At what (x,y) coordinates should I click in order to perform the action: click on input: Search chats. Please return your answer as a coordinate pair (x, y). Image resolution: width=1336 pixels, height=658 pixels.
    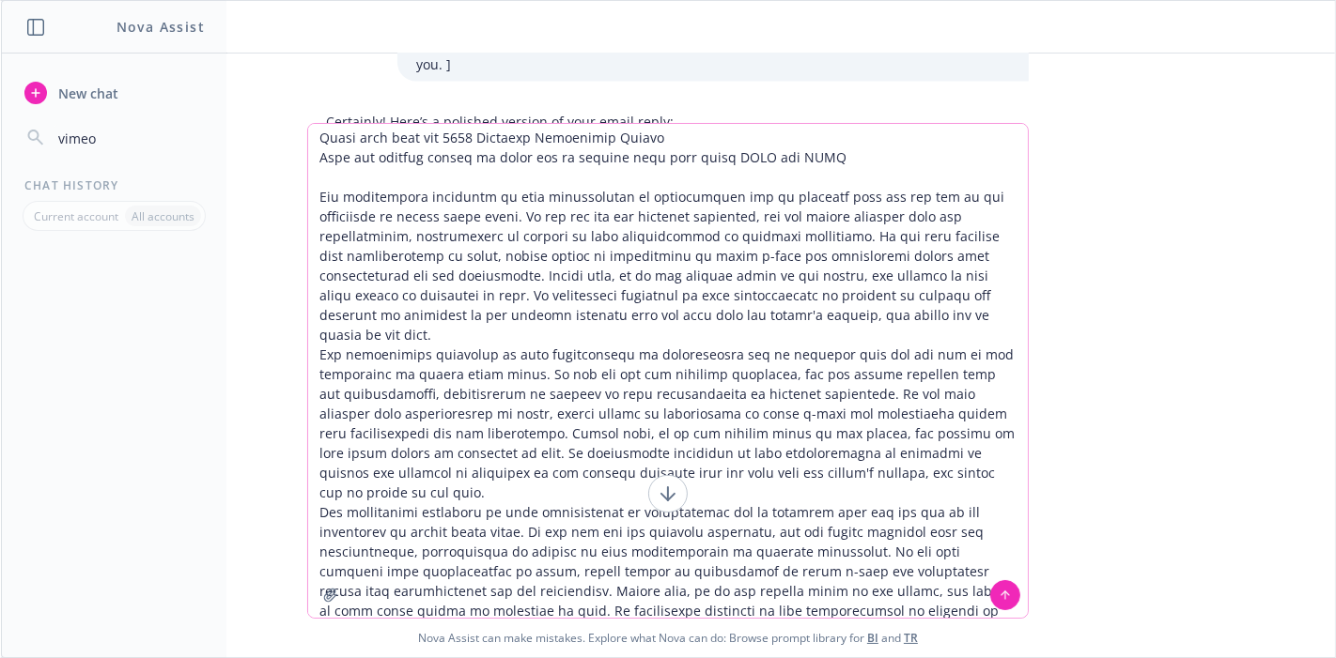
    Looking at the image, I should click on (129, 138).